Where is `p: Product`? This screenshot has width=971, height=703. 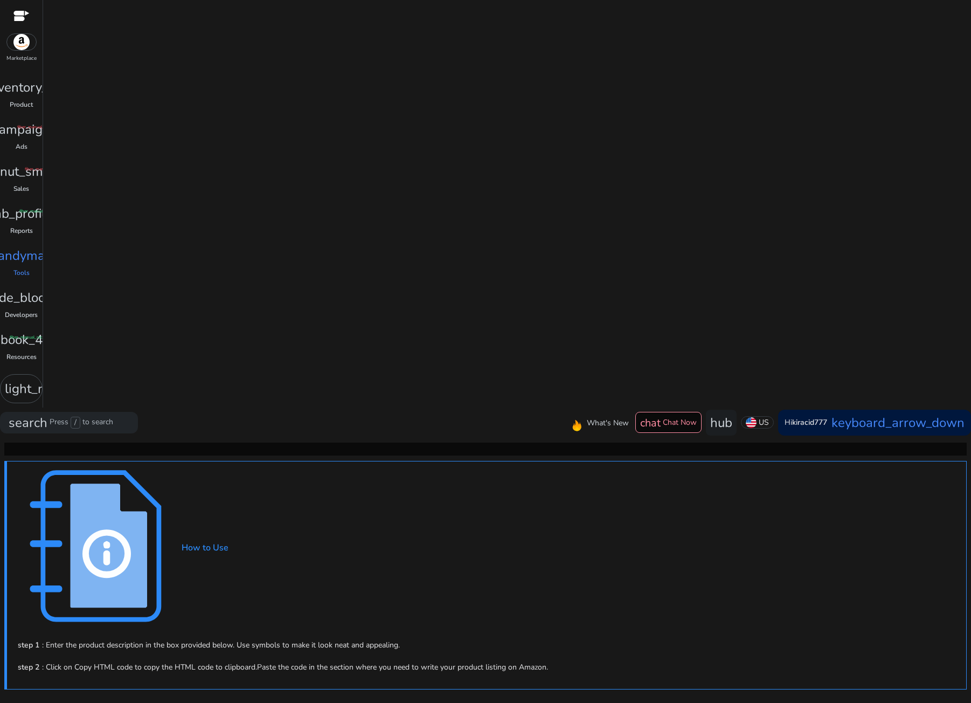 p: Product is located at coordinates (21, 105).